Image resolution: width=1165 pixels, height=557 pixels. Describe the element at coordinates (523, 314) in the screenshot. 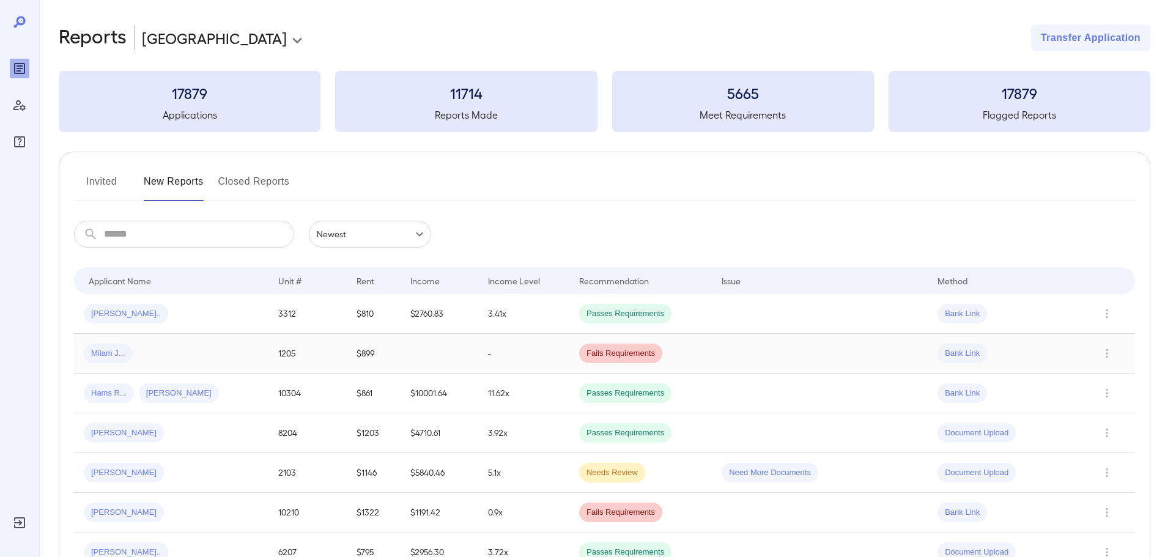

I see `td: 3.41x` at that location.